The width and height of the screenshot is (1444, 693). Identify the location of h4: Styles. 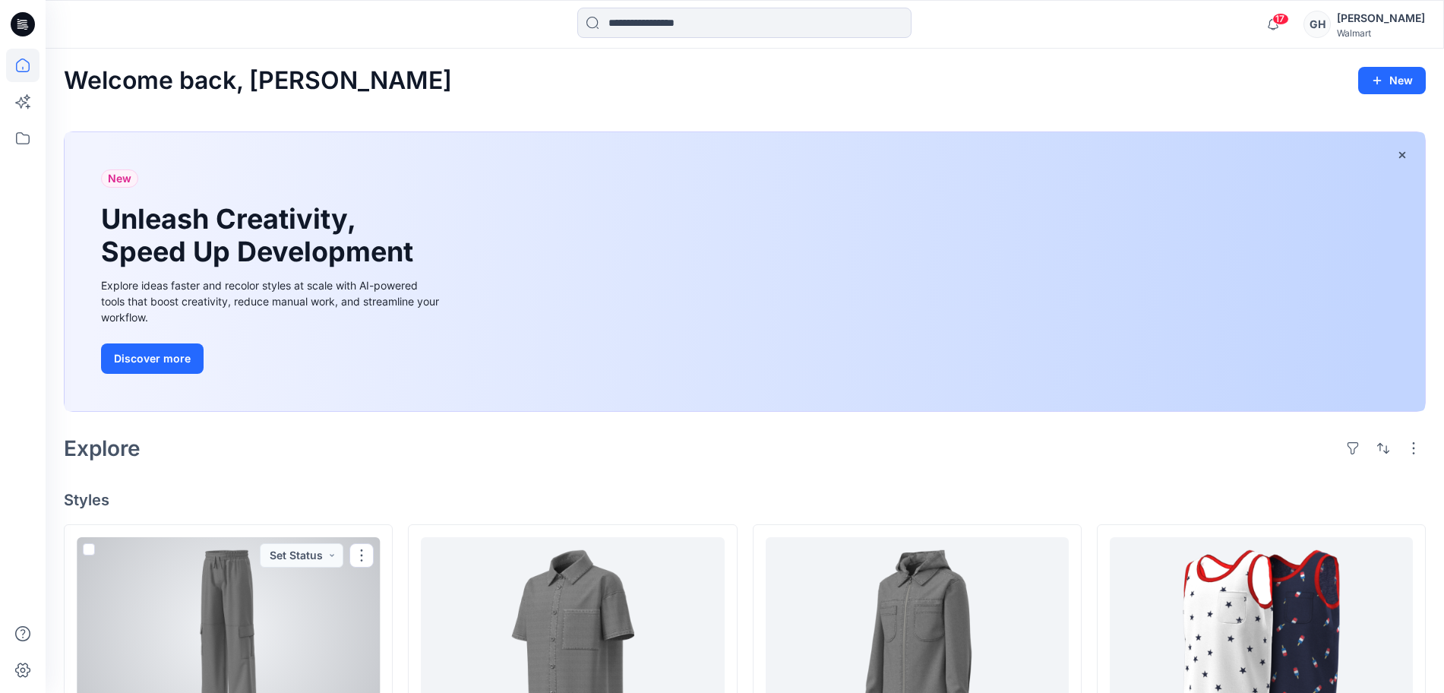
(745, 500).